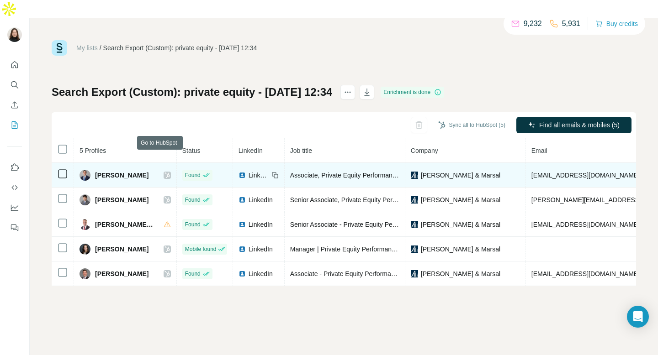 This screenshot has height=355, width=658. Describe the element at coordinates (424, 151) in the screenshot. I see `span: Company` at that location.